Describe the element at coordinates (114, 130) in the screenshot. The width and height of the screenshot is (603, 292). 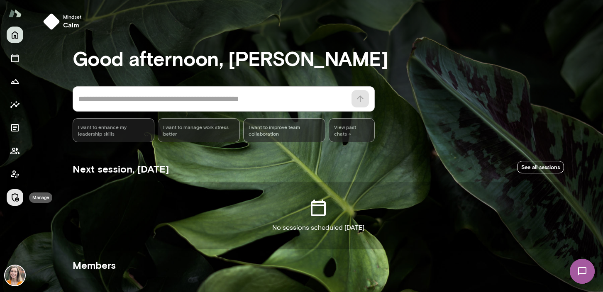
I see `span: I want to enhance my leadership skills` at that location.